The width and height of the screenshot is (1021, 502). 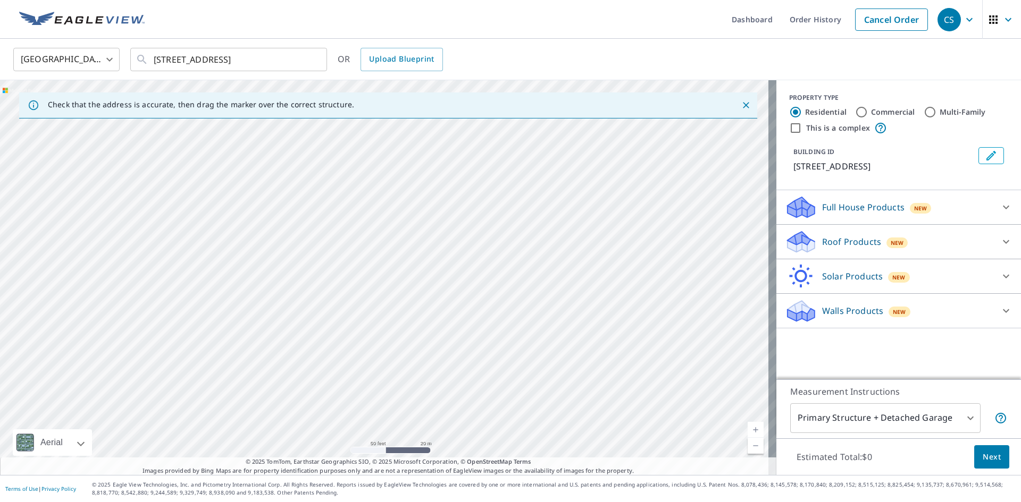 I want to click on button: Next, so click(x=992, y=457).